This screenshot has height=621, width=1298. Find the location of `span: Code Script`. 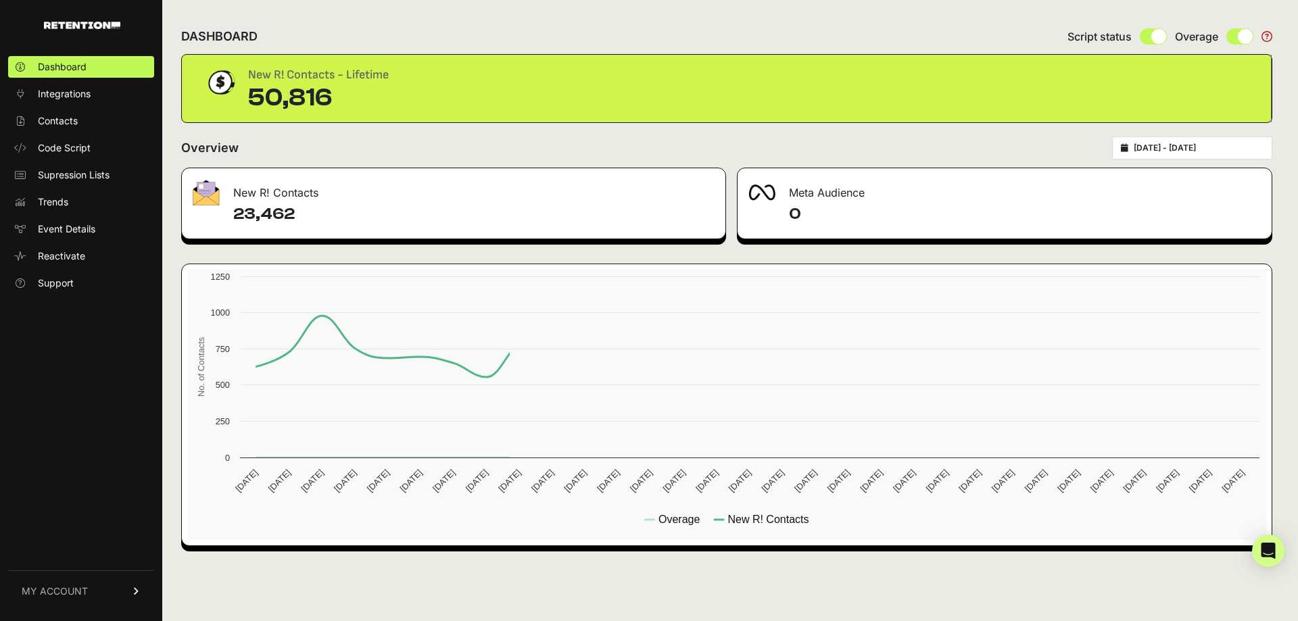

span: Code Script is located at coordinates (64, 148).